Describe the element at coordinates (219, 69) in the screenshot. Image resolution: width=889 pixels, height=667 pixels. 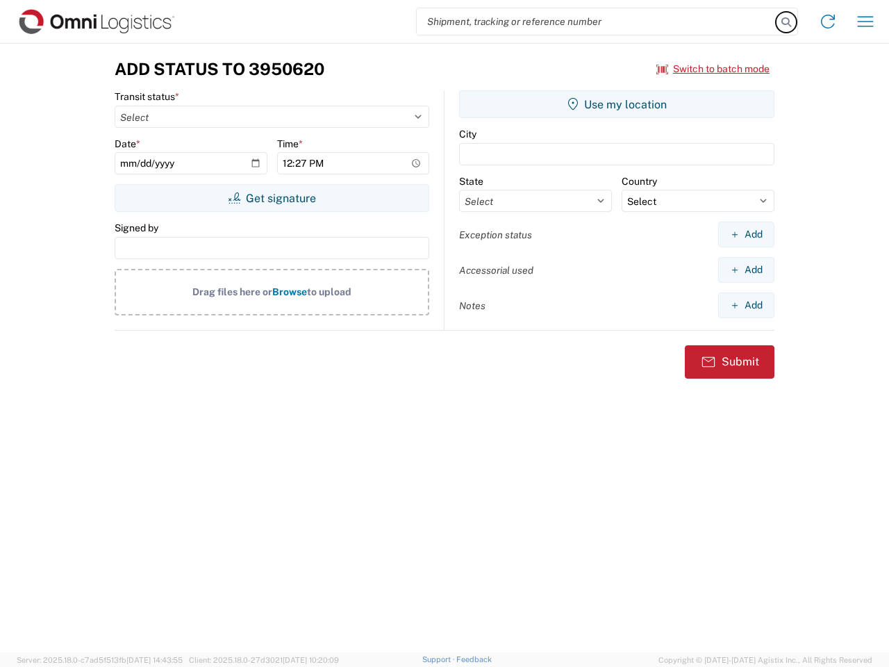
I see `h3: Add Status to 3950620` at that location.